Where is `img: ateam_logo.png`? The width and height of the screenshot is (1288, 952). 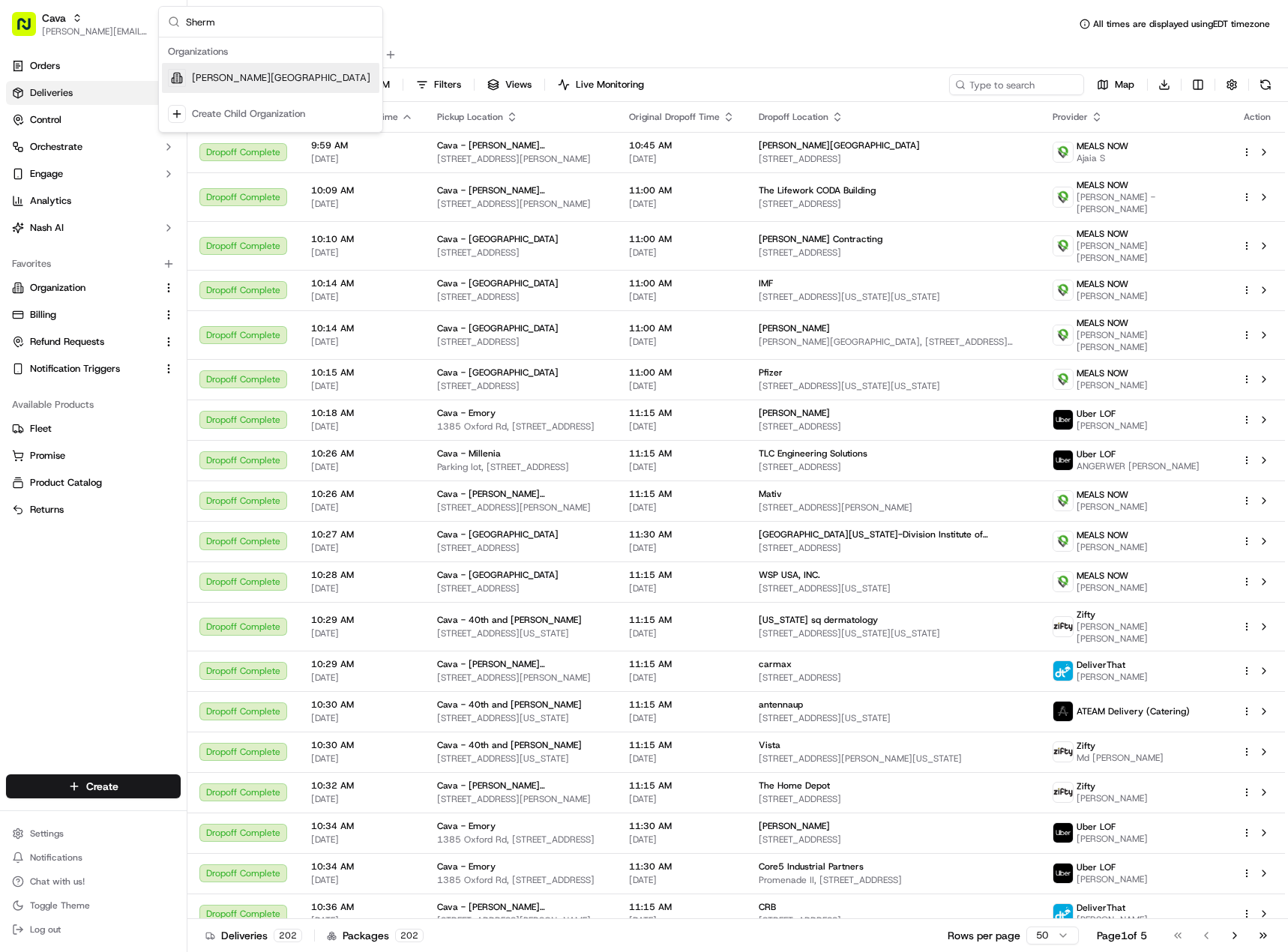
img: ateam_logo.png is located at coordinates (1063, 712).